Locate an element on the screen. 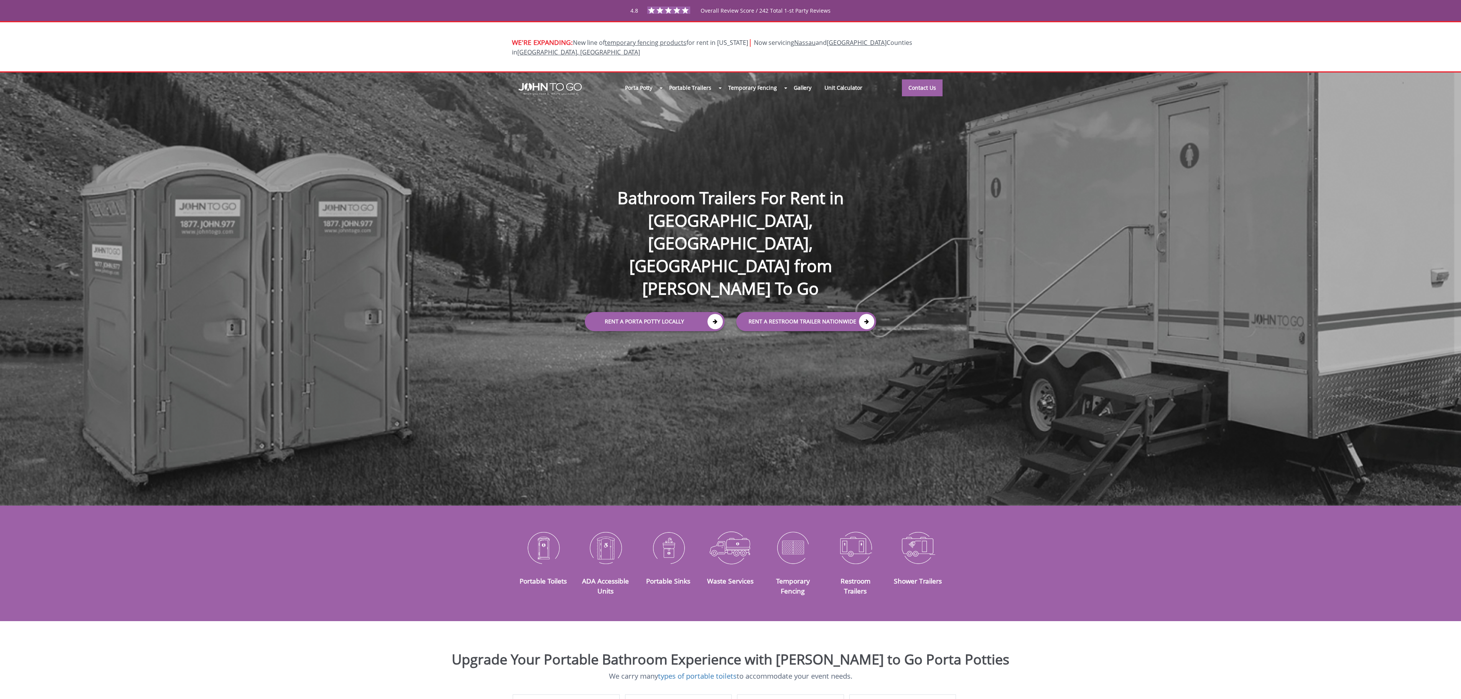  span: 4.8 is located at coordinates (634, 10).